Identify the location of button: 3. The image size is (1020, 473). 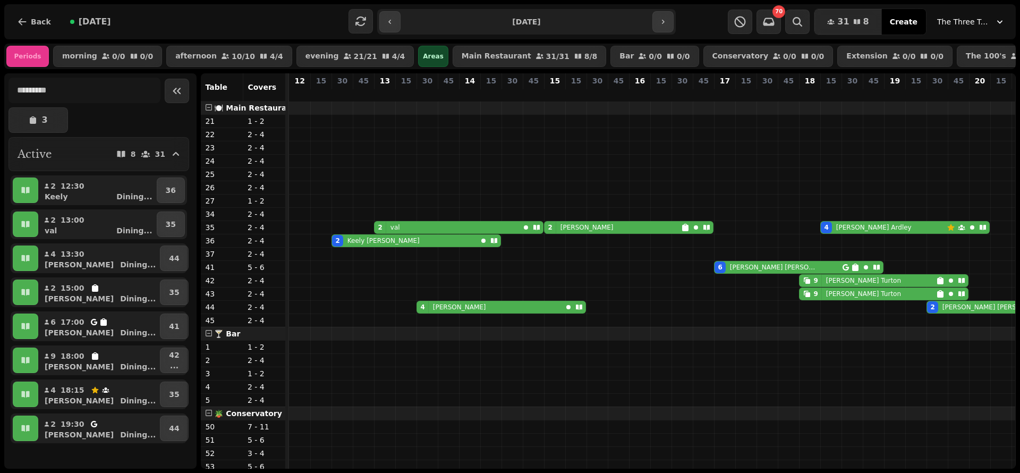
(38, 120).